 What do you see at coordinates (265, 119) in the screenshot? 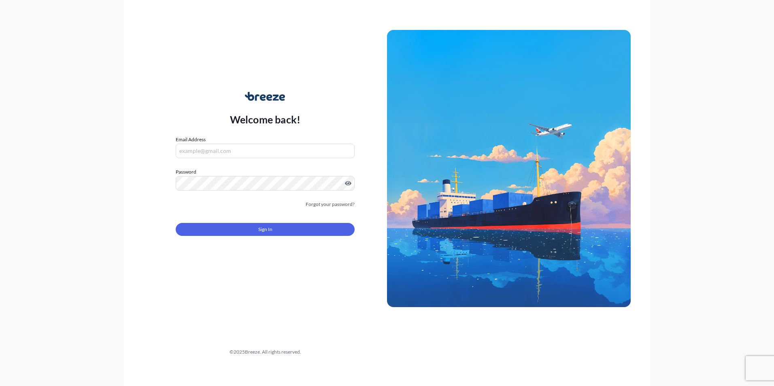
I see `p: Welcome back!` at bounding box center [265, 119].